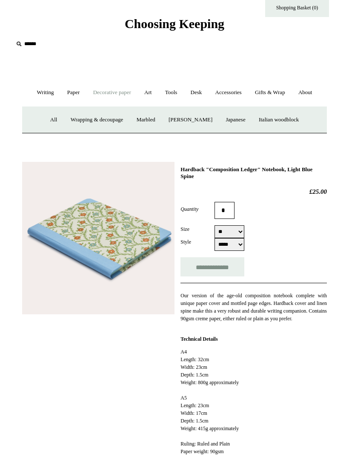  Describe the element at coordinates (254, 172) in the screenshot. I see `h1: Hardback "Composition Ledger" Notebook, Light Blue Spine` at that location.